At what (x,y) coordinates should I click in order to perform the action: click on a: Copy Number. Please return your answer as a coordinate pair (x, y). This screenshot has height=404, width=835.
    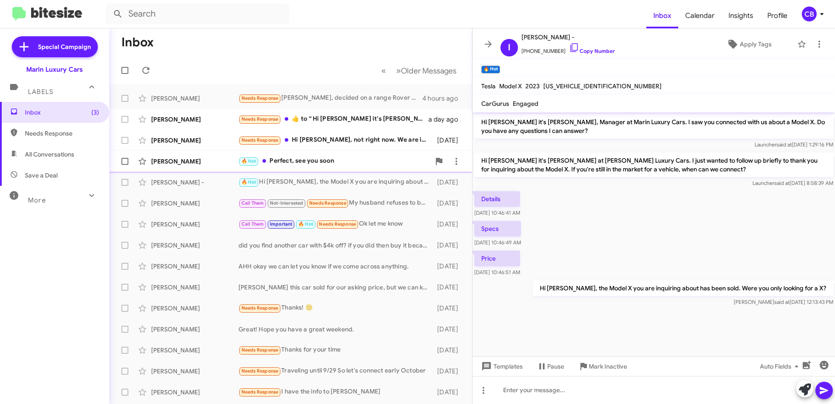
    Looking at the image, I should click on (592, 51).